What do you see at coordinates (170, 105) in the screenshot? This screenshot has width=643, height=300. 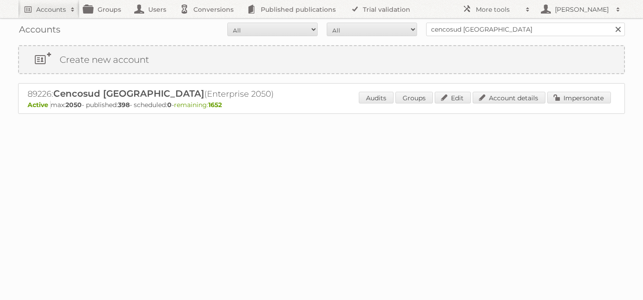 I see `strong: 0` at bounding box center [170, 105].